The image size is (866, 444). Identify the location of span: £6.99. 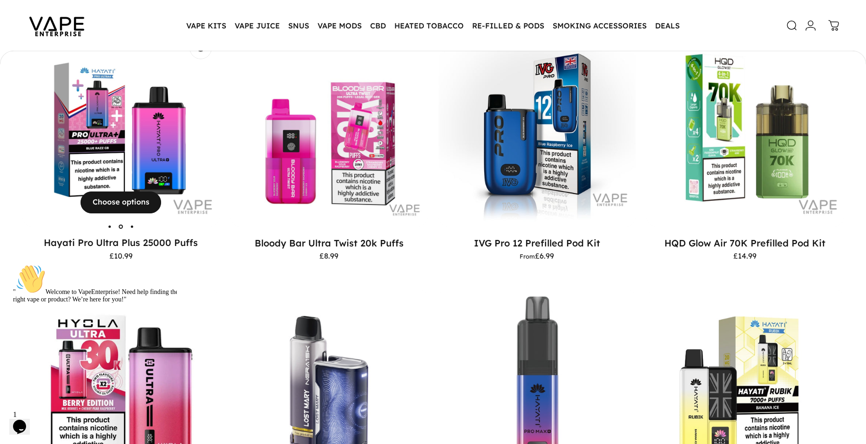
(537, 256).